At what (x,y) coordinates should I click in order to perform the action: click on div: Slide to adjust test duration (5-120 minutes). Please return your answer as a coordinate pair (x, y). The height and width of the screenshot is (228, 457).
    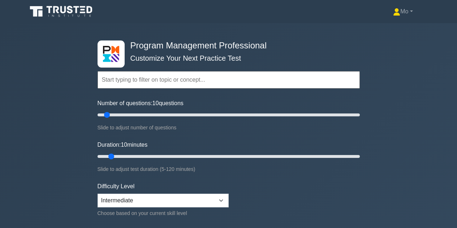
    Looking at the image, I should click on (229, 169).